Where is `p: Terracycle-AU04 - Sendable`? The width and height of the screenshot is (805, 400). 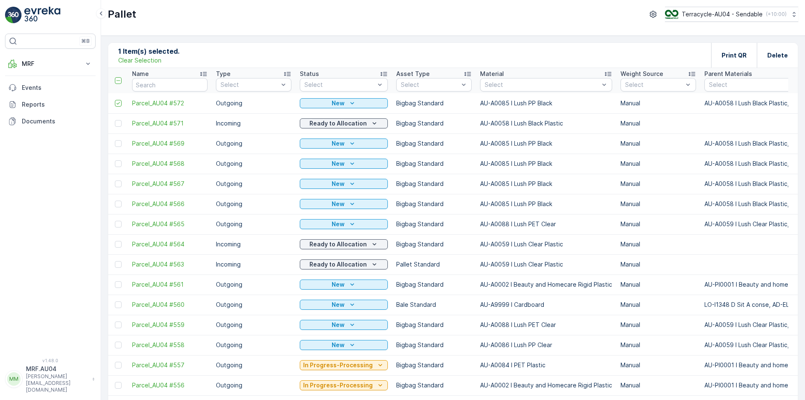 p: Terracycle-AU04 - Sendable is located at coordinates (722, 14).